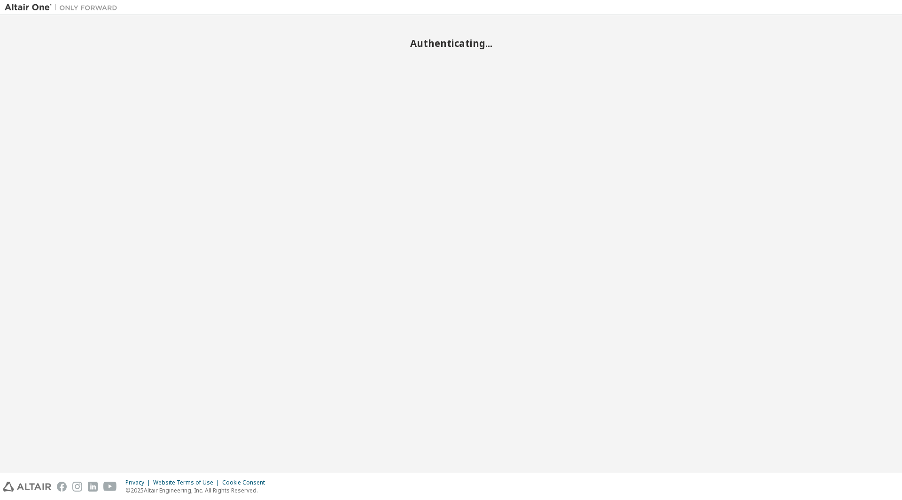  I want to click on h2: Authenticating..., so click(451, 43).